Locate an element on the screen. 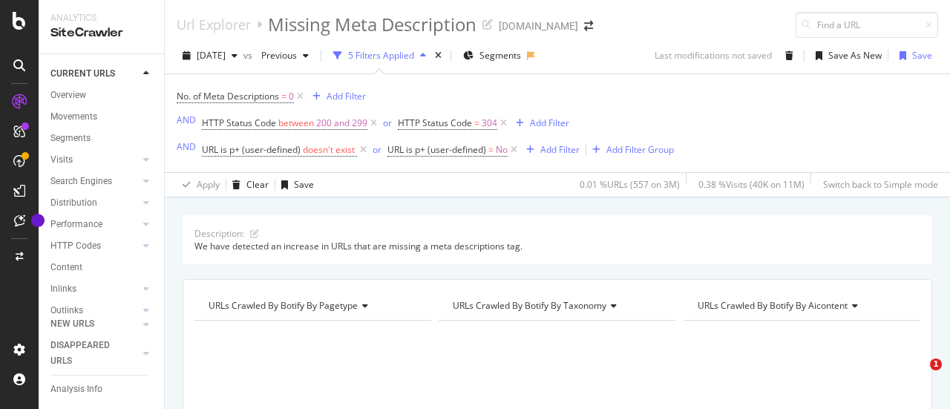 This screenshot has height=409, width=950. div: 0.38 % Visits ( 40K on 11M ) is located at coordinates (751, 184).